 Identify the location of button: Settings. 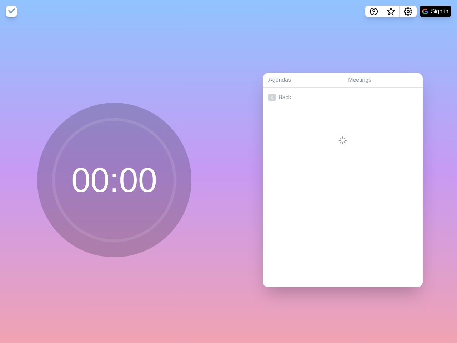
(408, 11).